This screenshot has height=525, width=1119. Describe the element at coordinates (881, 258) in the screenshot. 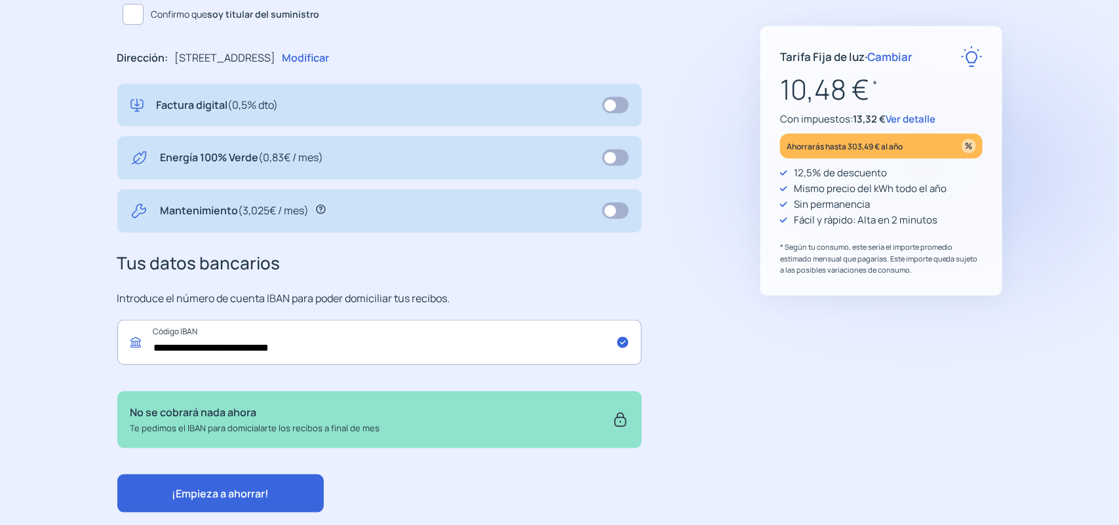

I see `p: * Según tu consumo, este sería el importe promedio estimado mensual que pagarías. Este importe qu...` at that location.